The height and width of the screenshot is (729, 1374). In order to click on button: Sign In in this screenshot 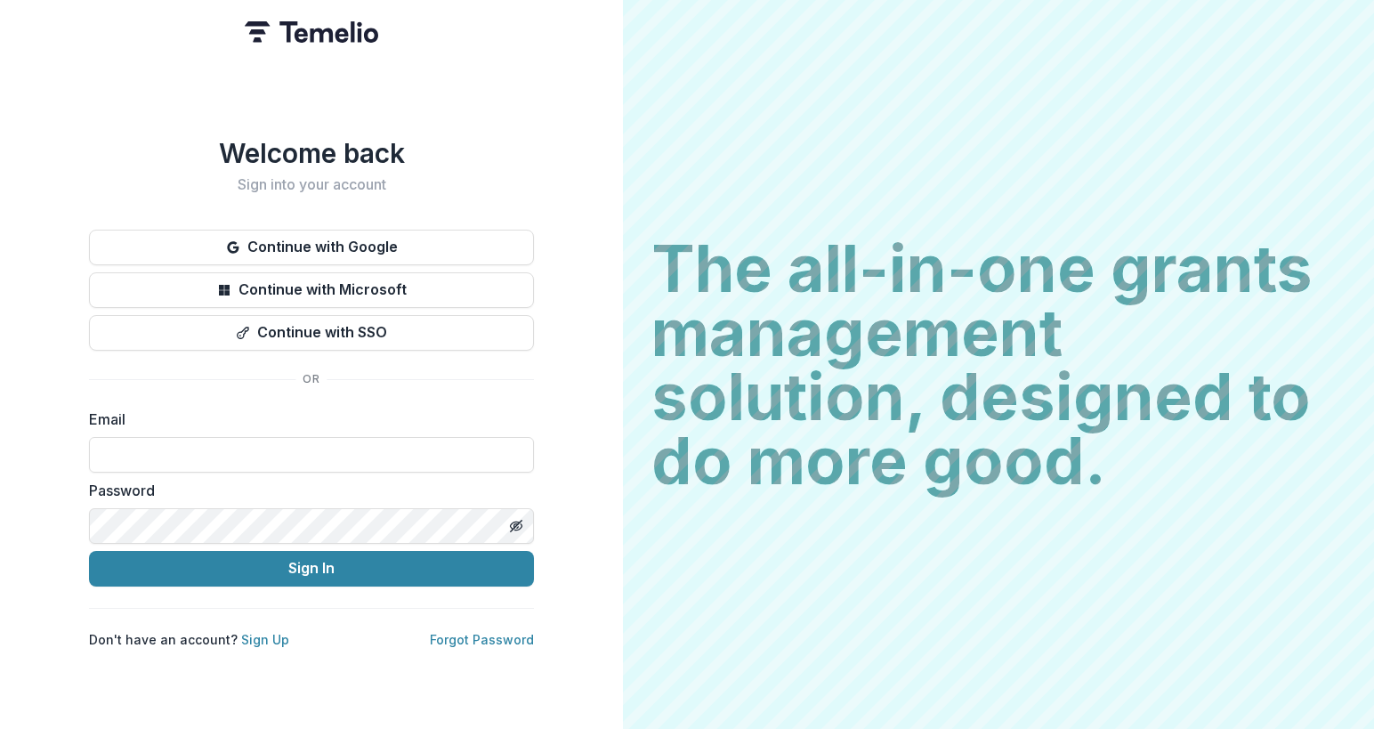, I will do `click(311, 569)`.